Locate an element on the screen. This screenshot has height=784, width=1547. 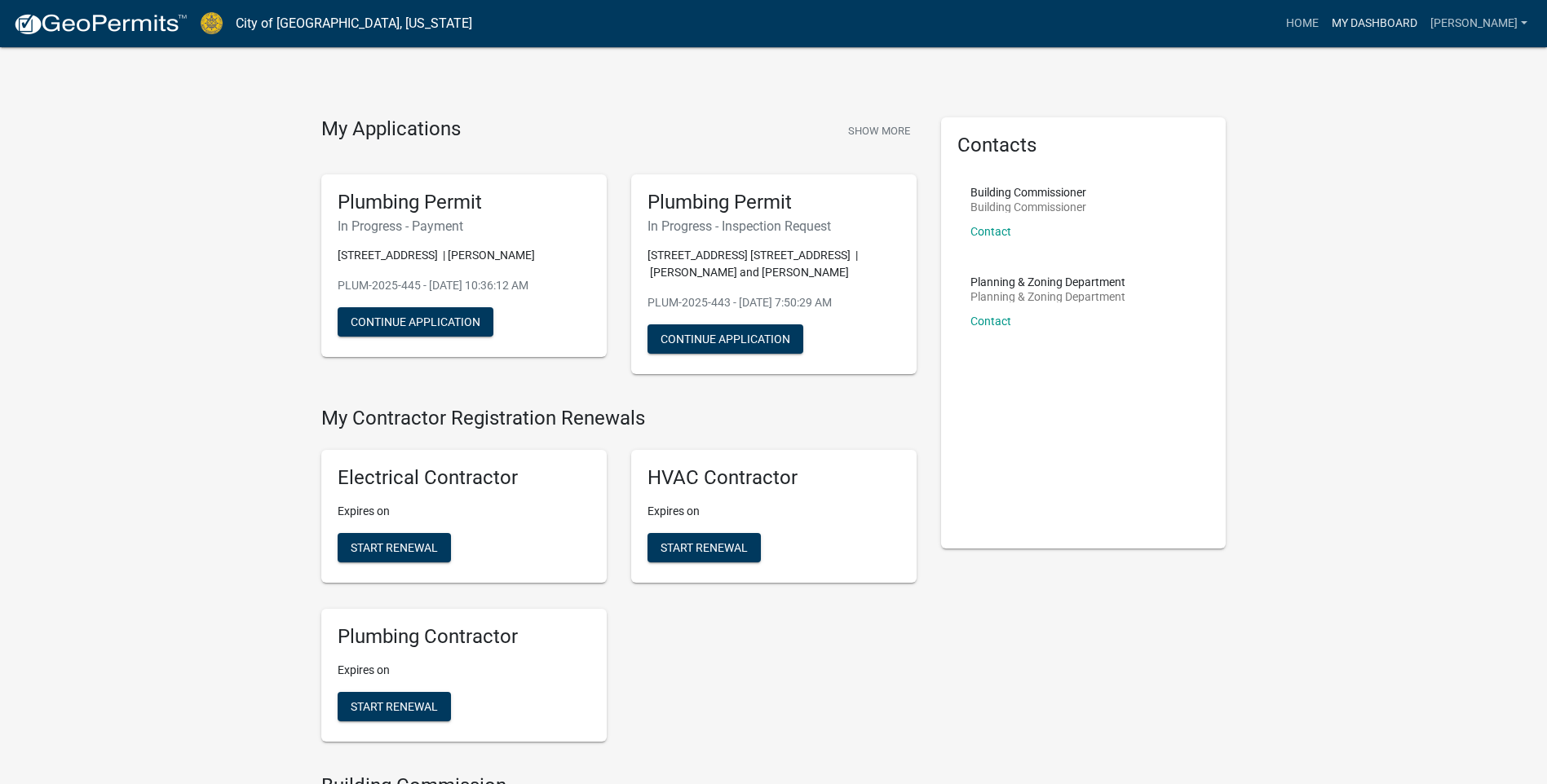
wm-registration-list-section: My Contractor Registration Renewals is located at coordinates (619, 581).